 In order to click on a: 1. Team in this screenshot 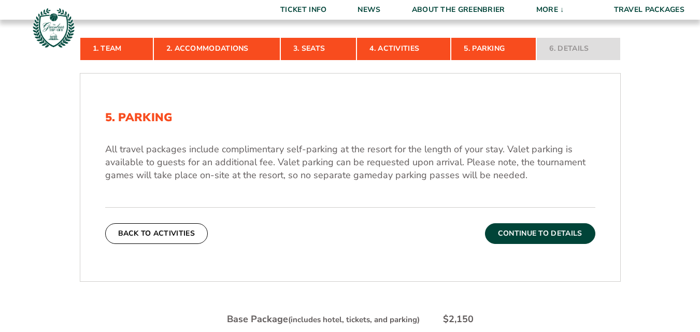, I will do `click(117, 49)`.